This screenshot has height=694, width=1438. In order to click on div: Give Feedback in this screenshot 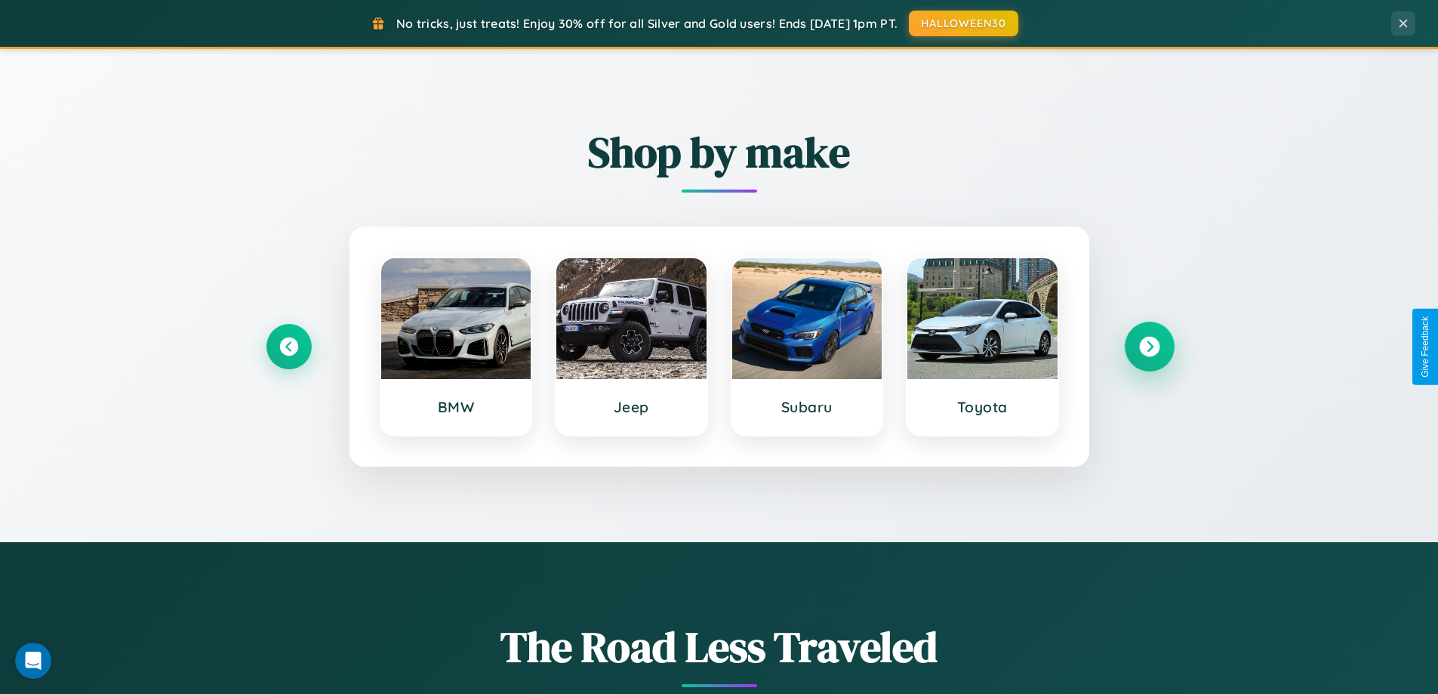, I will do `click(1425, 346)`.